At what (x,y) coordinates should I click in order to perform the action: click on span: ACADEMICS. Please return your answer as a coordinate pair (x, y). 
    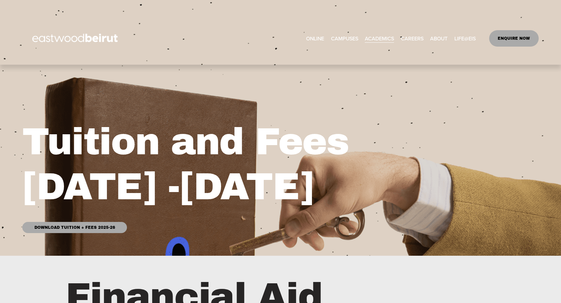
    Looking at the image, I should click on (379, 38).